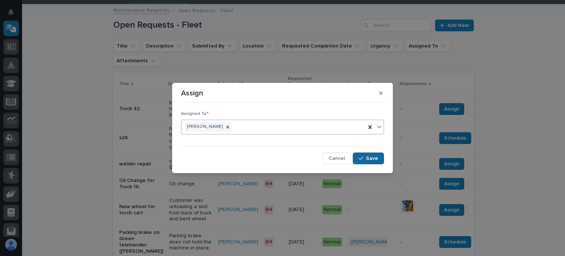  Describe the element at coordinates (192, 93) in the screenshot. I see `p: Assign` at that location.